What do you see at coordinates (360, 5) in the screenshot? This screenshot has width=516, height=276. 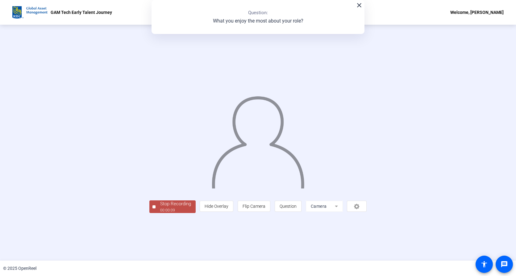 I see `mat-icon: close` at bounding box center [360, 5].